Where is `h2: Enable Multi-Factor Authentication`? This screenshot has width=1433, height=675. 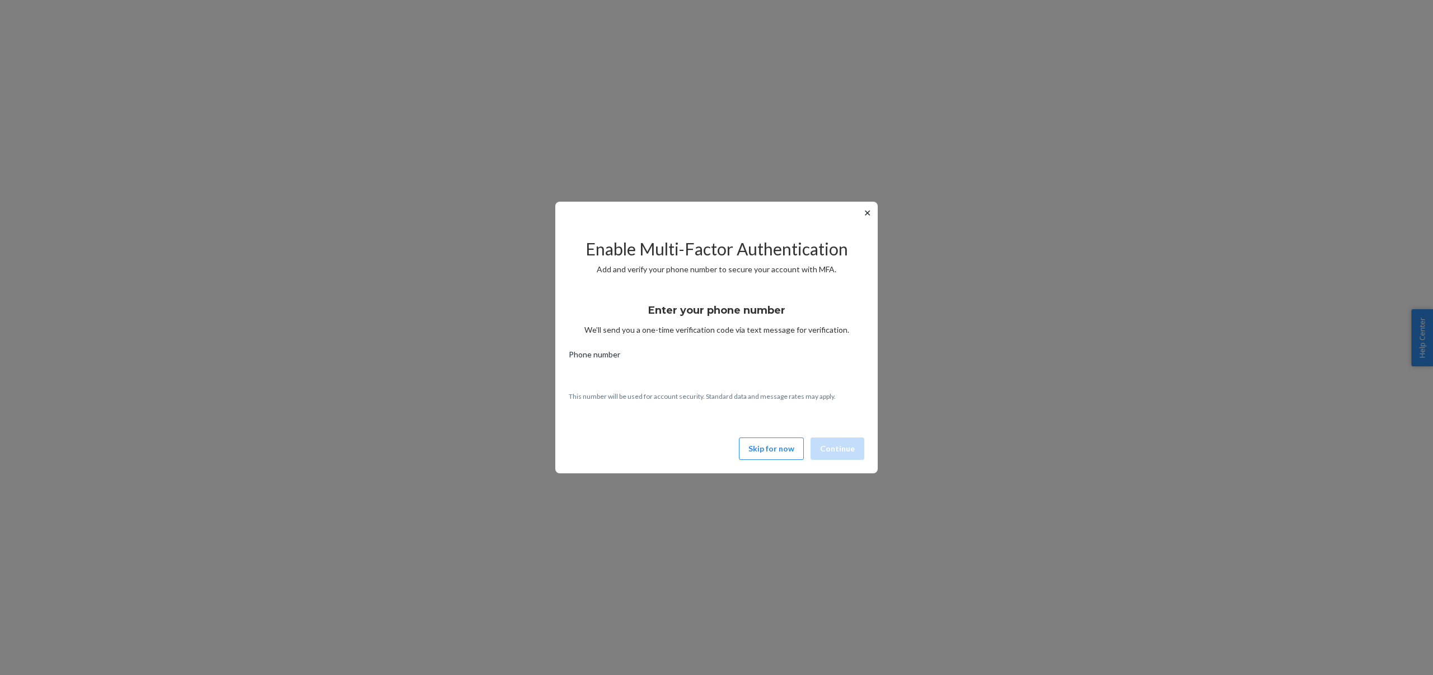 h2: Enable Multi-Factor Authentication is located at coordinates (717, 249).